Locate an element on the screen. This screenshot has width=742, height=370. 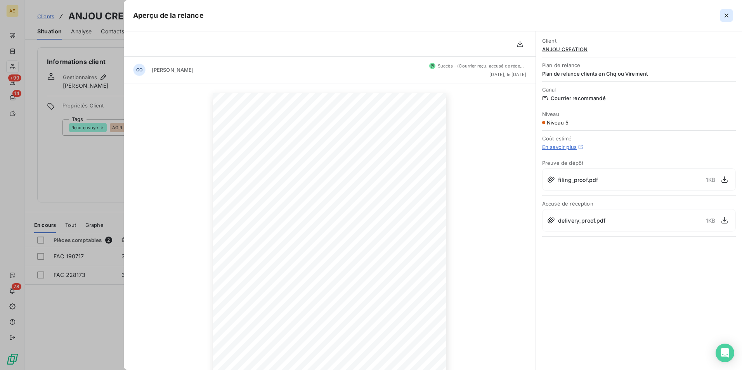
span: Vous remerciant pour votre compréhension. is located at coordinates (269, 297).